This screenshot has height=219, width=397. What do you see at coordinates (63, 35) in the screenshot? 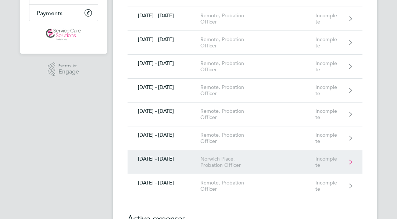
I see `img: servicecare-logo-retina.png` at bounding box center [63, 35].